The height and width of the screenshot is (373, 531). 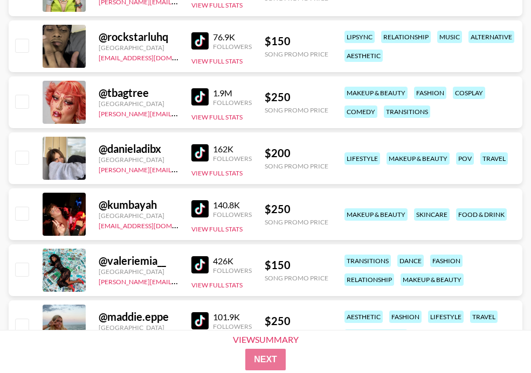 I want to click on div: dance, so click(x=410, y=261).